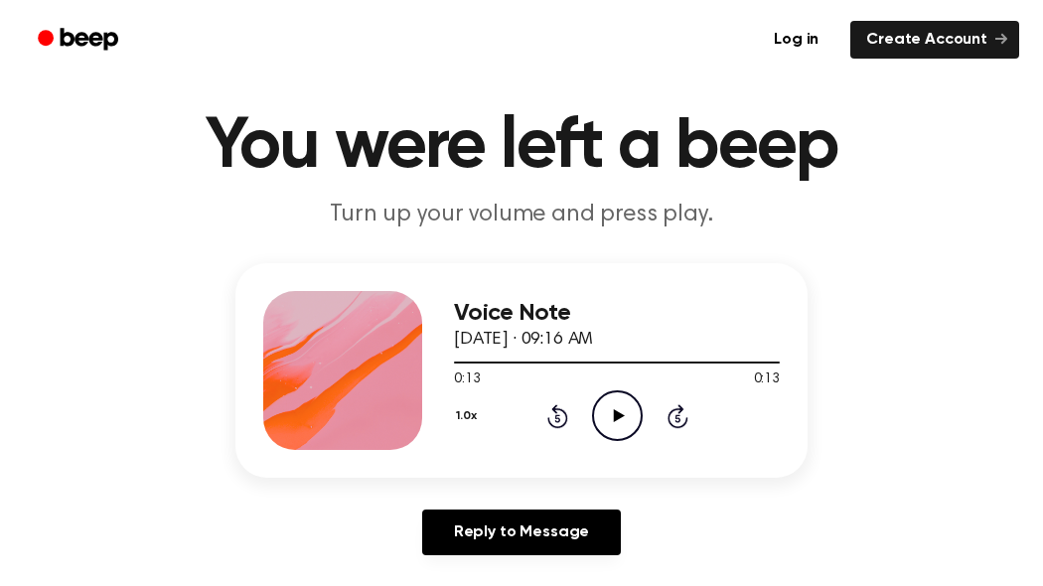 This screenshot has height=586, width=1043. Describe the element at coordinates (795, 40) in the screenshot. I see `a: Log in` at that location.